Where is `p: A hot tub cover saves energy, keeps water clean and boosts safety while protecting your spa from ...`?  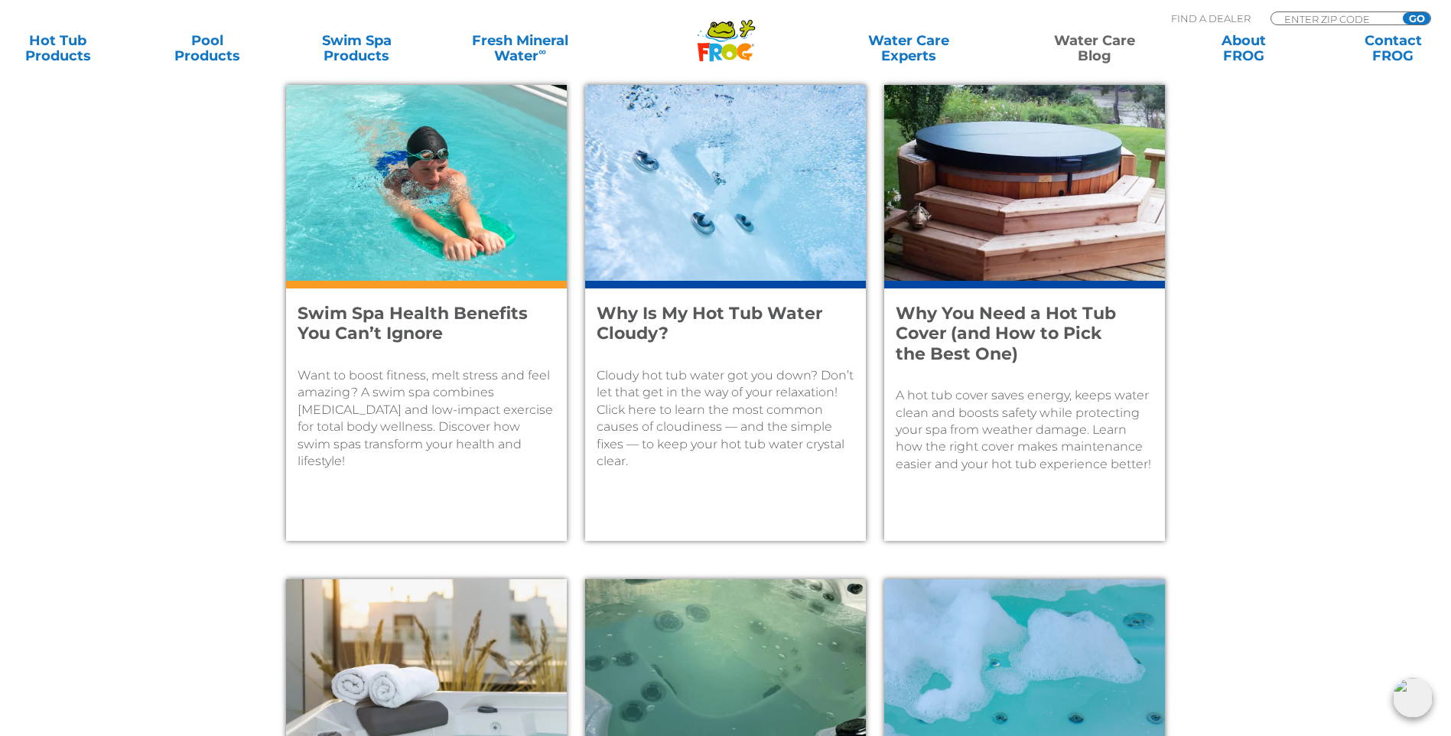
p: A hot tub cover saves energy, keeps water clean and boosts safety while protecting your spa from ... is located at coordinates (1024, 430).